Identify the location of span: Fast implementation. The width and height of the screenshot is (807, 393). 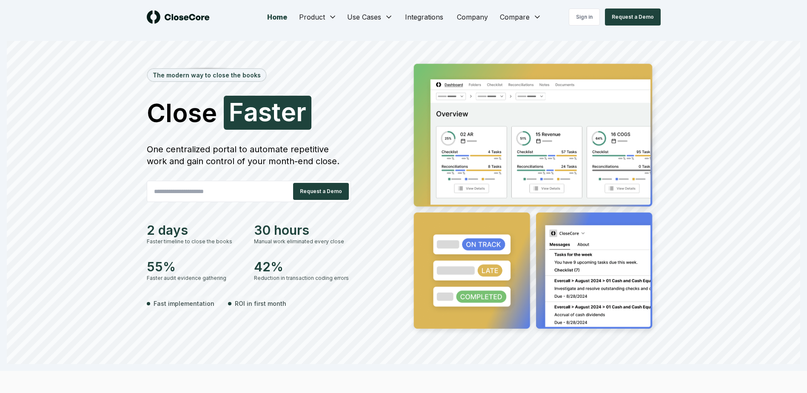
(184, 303).